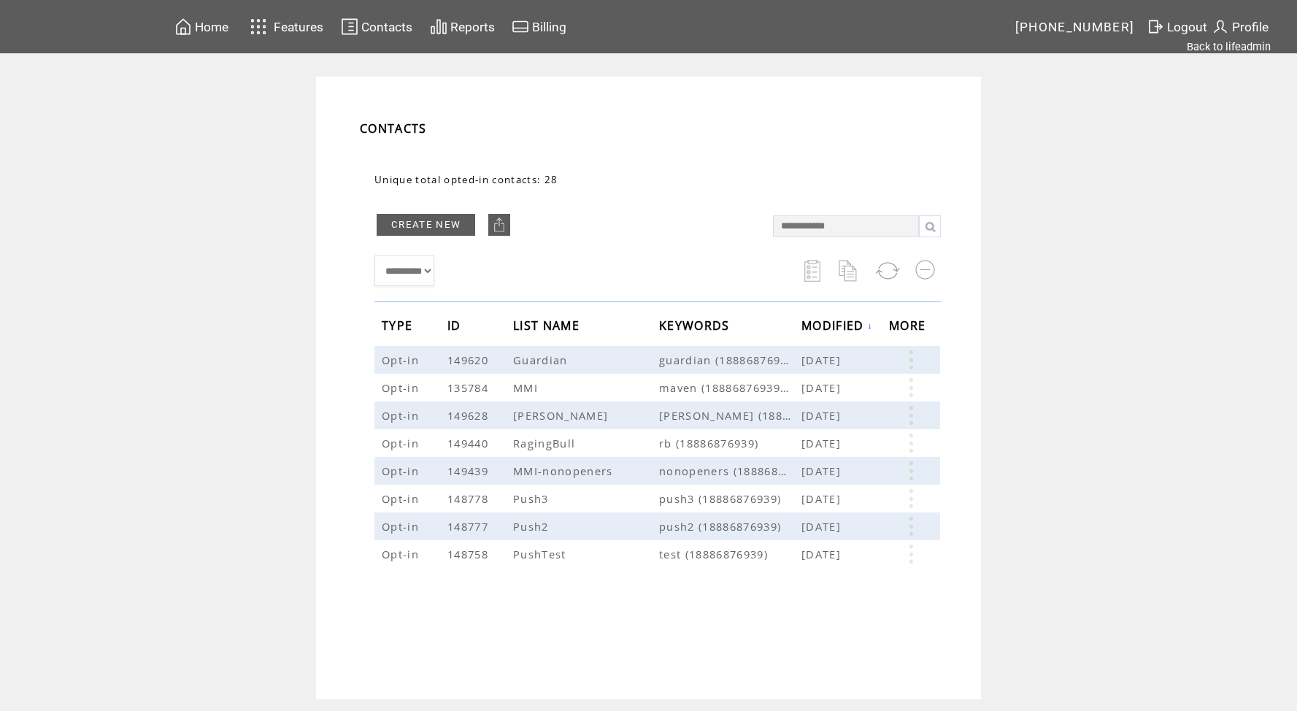 The height and width of the screenshot is (711, 1297). Describe the element at coordinates (837, 326) in the screenshot. I see `a: MODIFIED↓` at that location.